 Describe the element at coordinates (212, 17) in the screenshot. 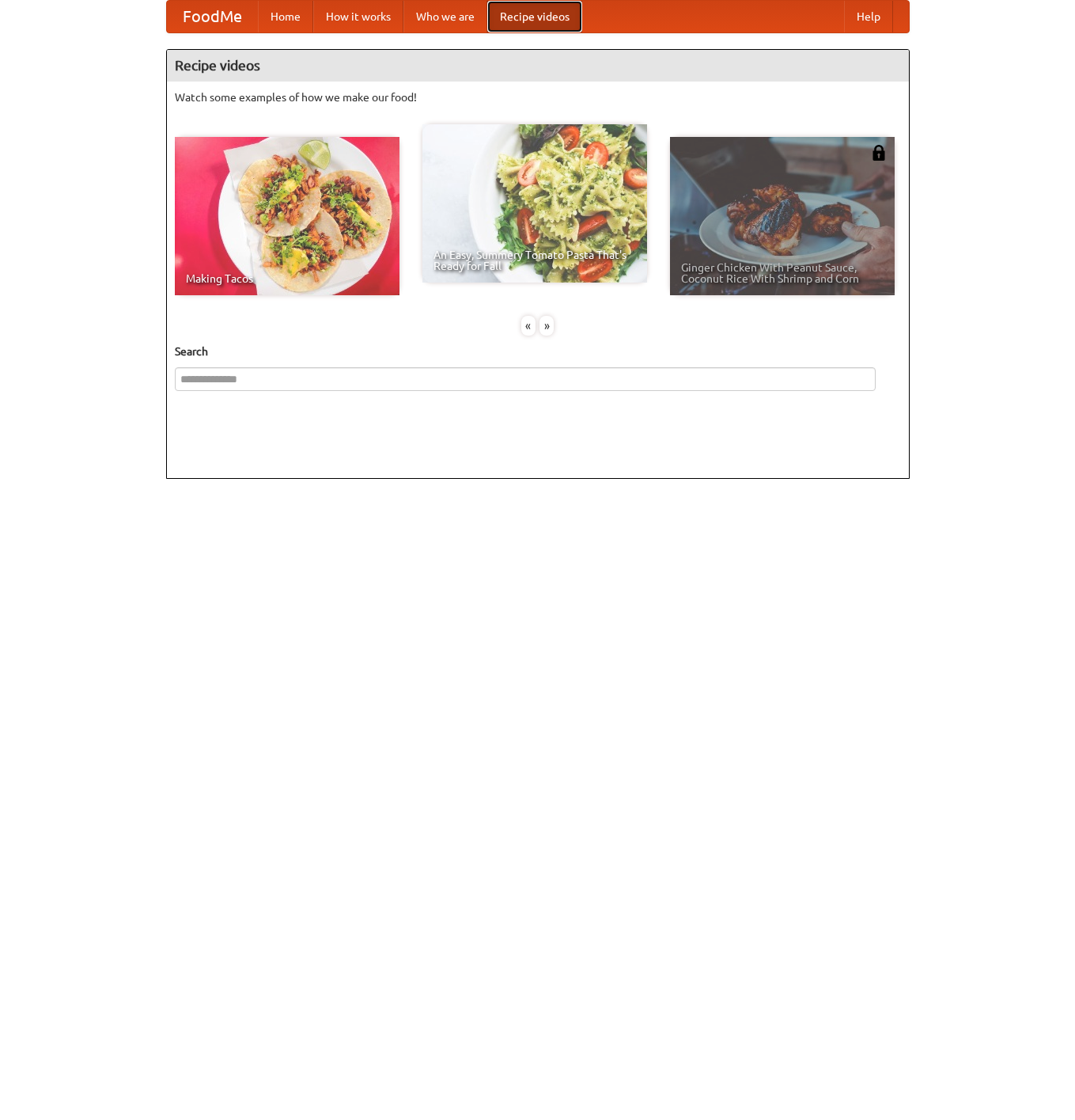

I see `a: FoodMe` at that location.